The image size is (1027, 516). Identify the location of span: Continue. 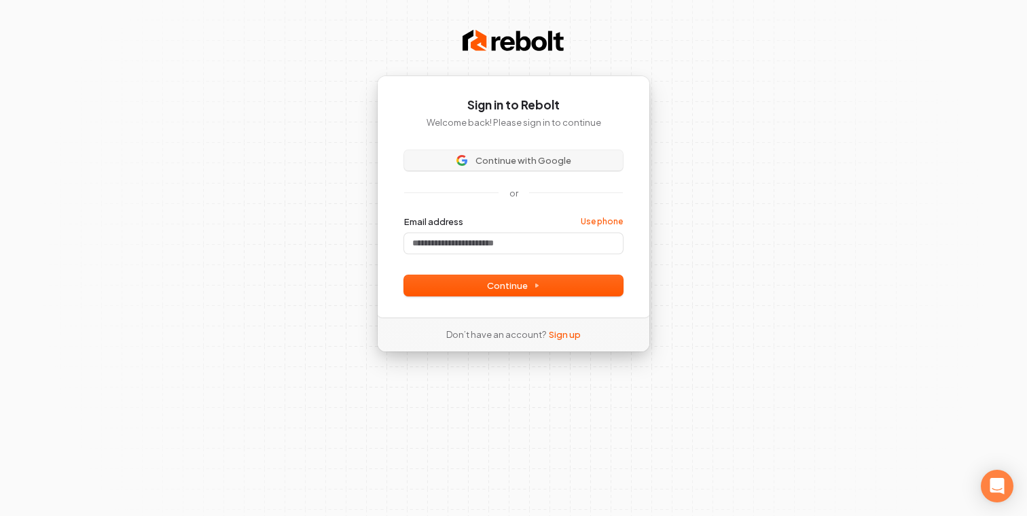
(514, 285).